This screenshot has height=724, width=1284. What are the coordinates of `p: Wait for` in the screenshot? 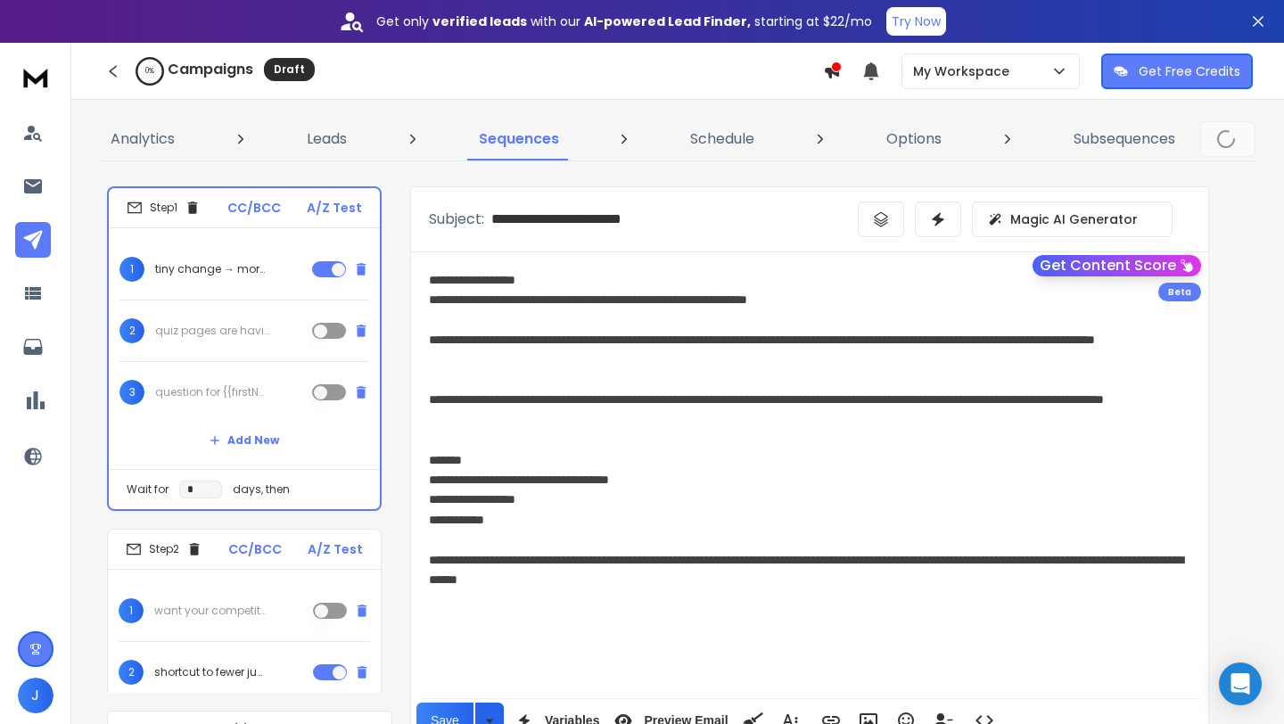 It's located at (147, 489).